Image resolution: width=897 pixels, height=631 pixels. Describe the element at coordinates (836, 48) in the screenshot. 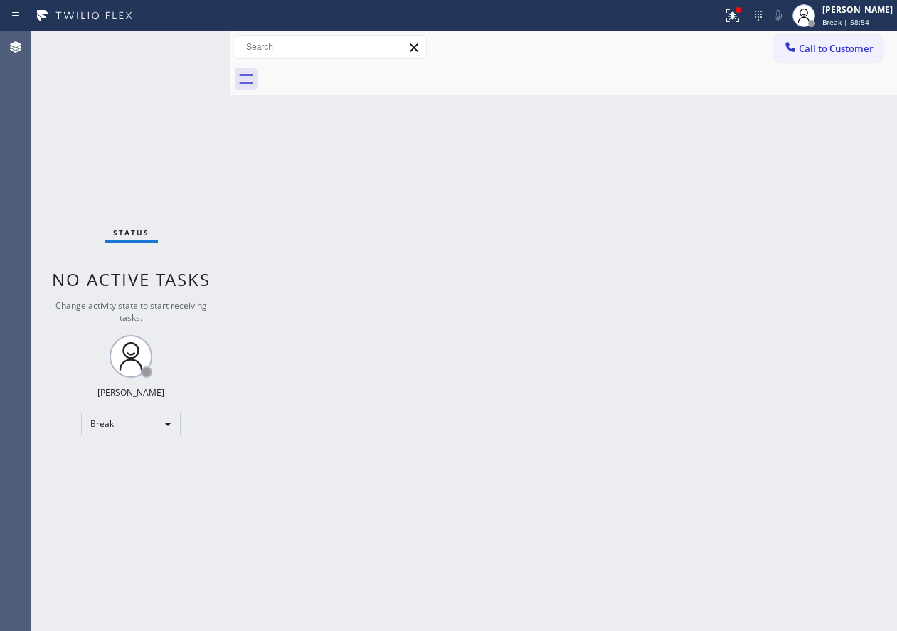

I see `span: Call to Customer` at that location.